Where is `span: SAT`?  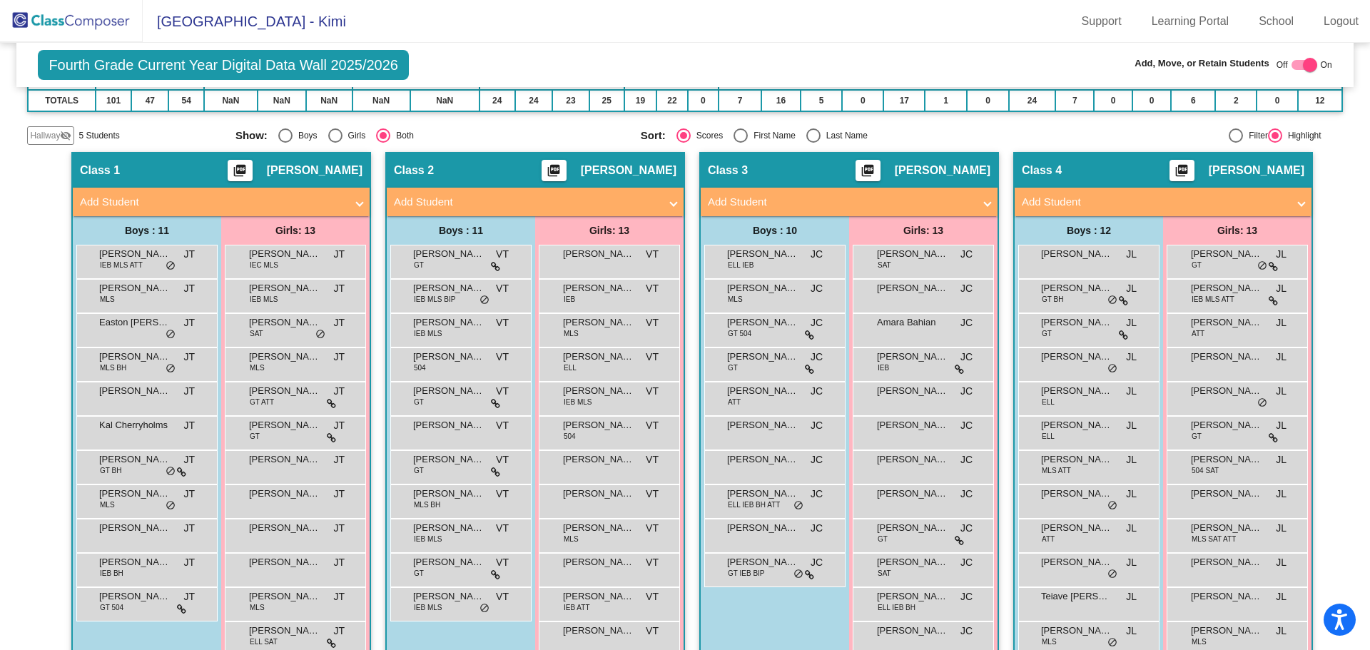 span: SAT is located at coordinates (884, 265).